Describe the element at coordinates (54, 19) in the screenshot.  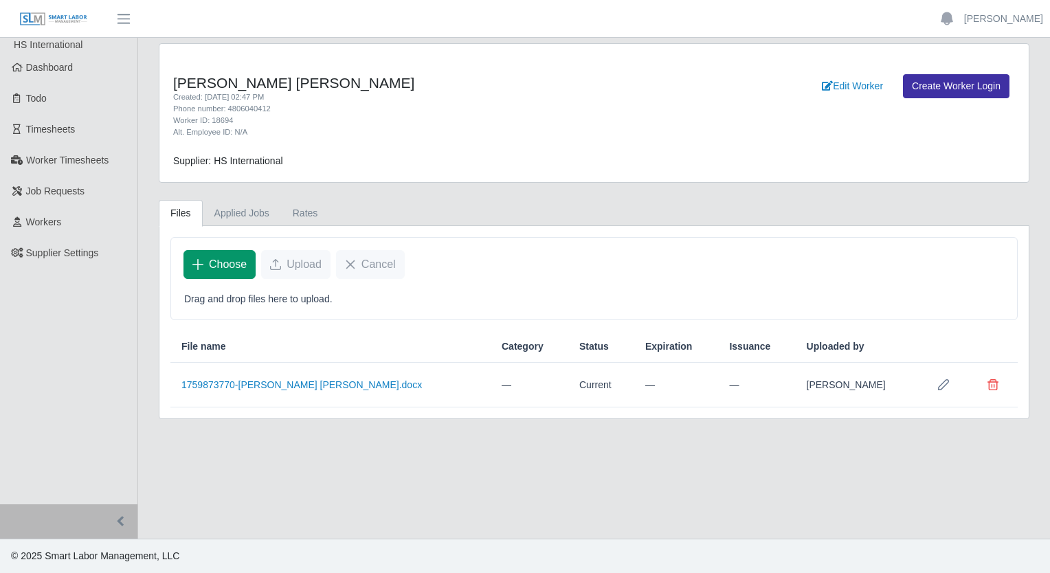
I see `img: SLM Logo` at that location.